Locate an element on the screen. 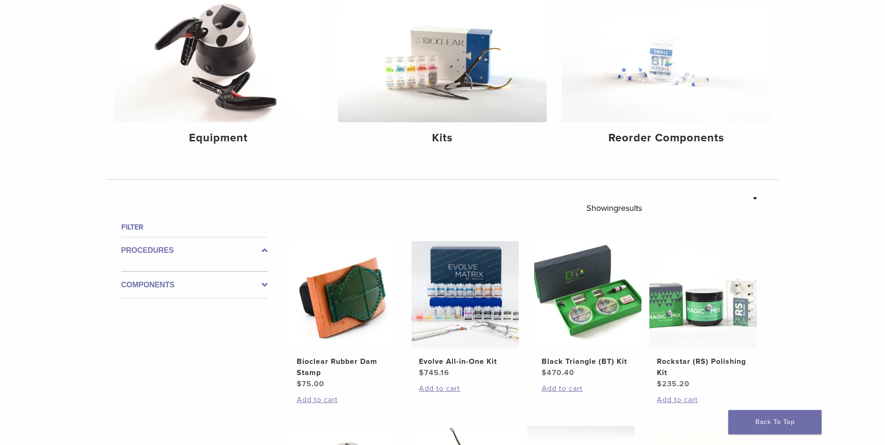 This screenshot has height=445, width=885. h4: Filter is located at coordinates (195, 227).